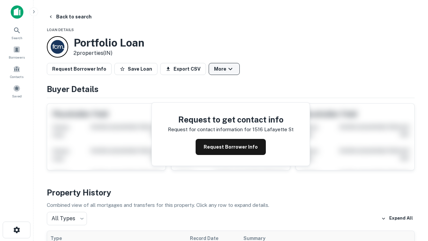 Image resolution: width=428 pixels, height=241 pixels. Describe the element at coordinates (17, 91) in the screenshot. I see `a: Saved` at that location.